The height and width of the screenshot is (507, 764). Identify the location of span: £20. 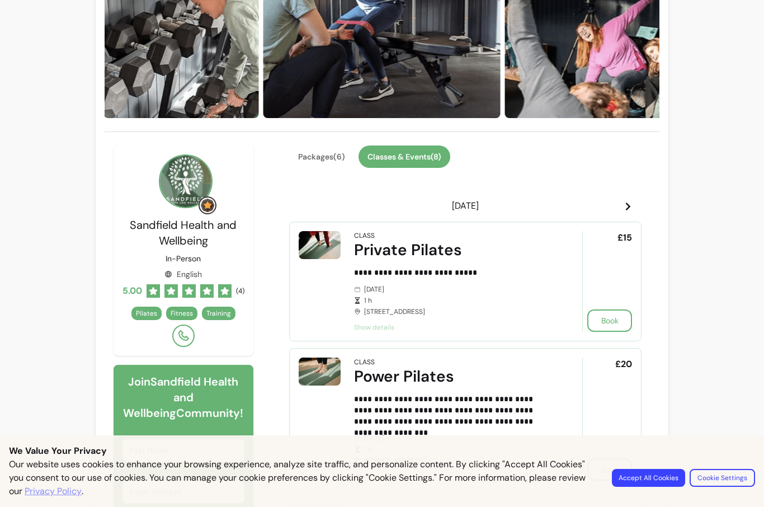
(623, 364).